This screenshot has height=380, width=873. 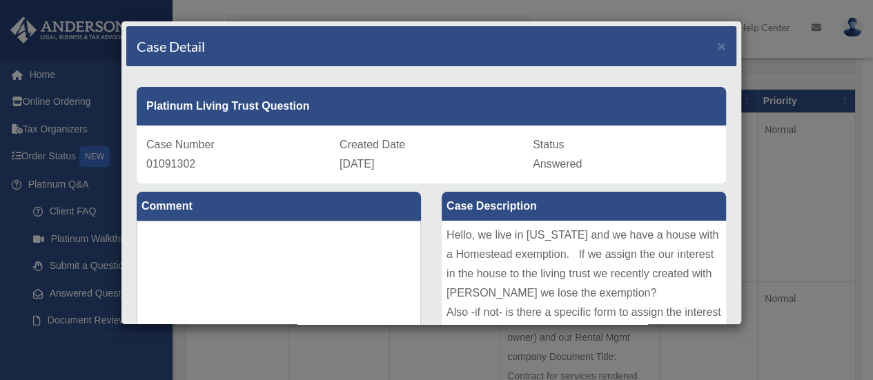 I want to click on label: Comment, so click(x=279, y=206).